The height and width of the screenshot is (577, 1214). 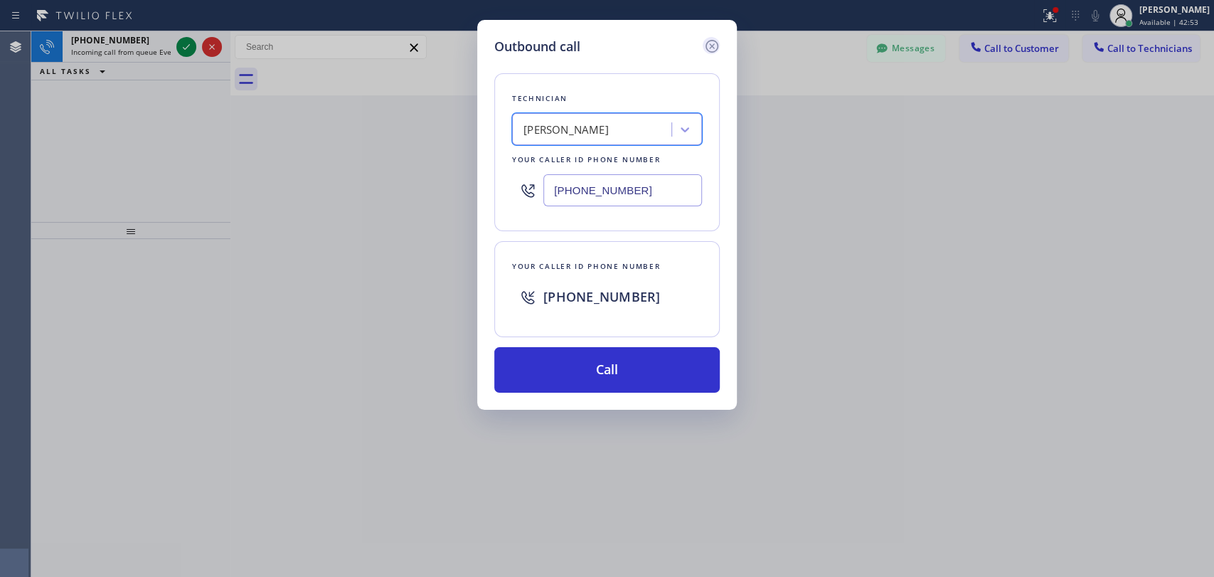 I want to click on h5: Outbound call, so click(x=537, y=46).